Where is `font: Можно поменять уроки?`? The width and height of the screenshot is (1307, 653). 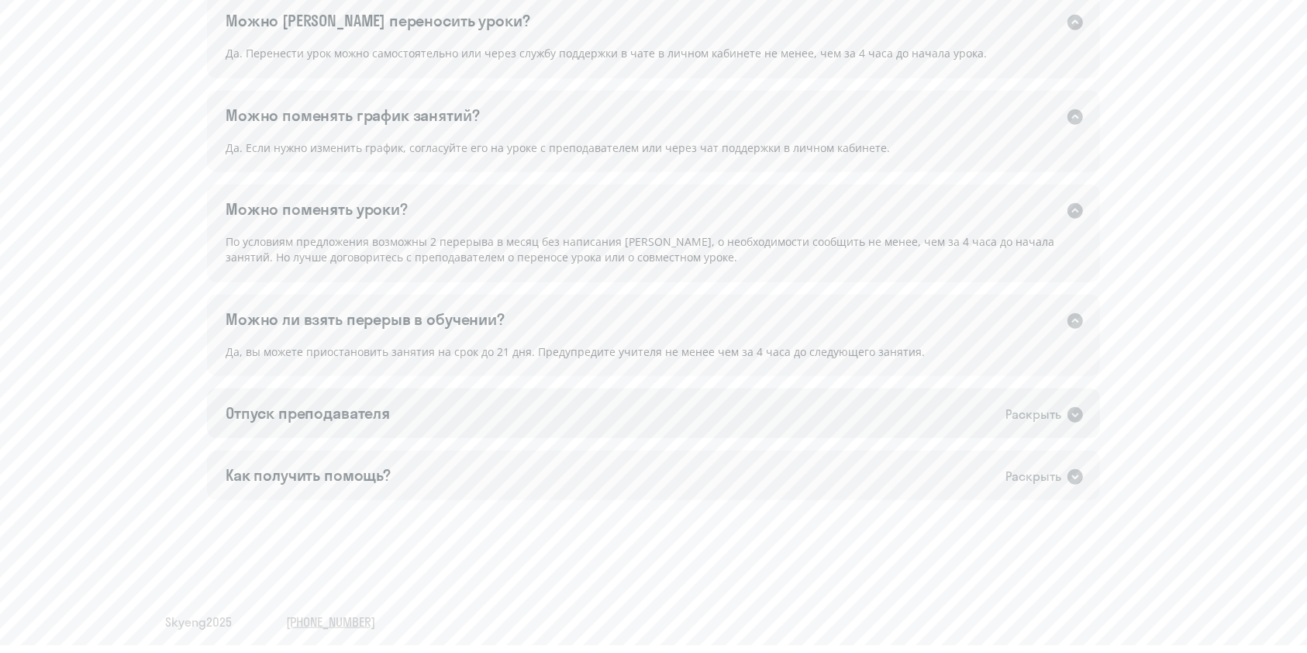 font: Можно поменять уроки? is located at coordinates (316, 208).